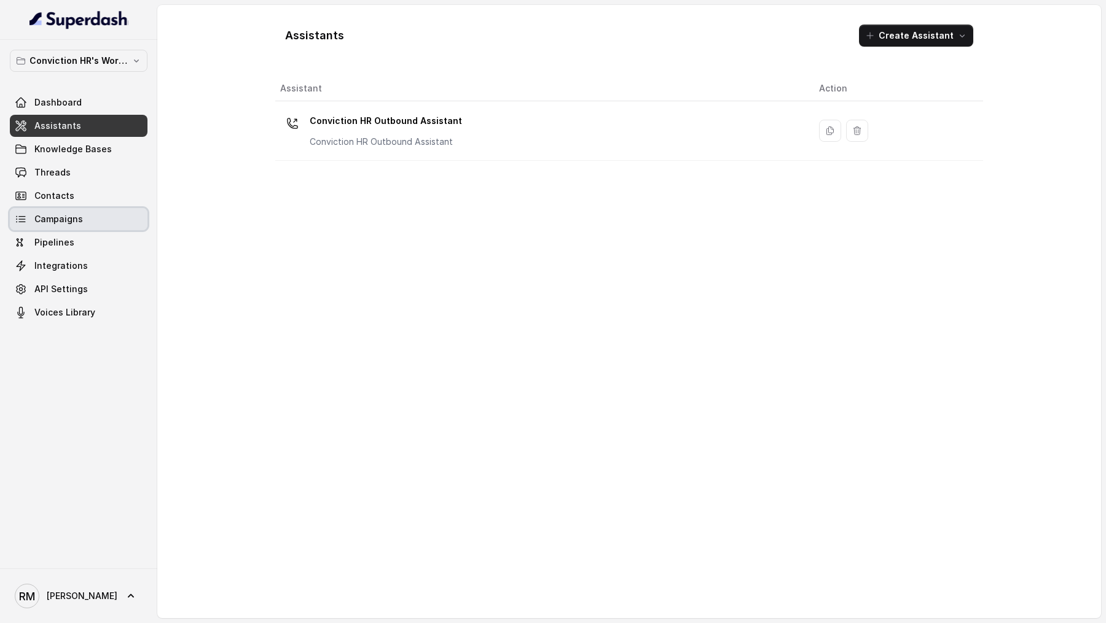 This screenshot has width=1106, height=623. I want to click on a: Voices Library, so click(79, 313).